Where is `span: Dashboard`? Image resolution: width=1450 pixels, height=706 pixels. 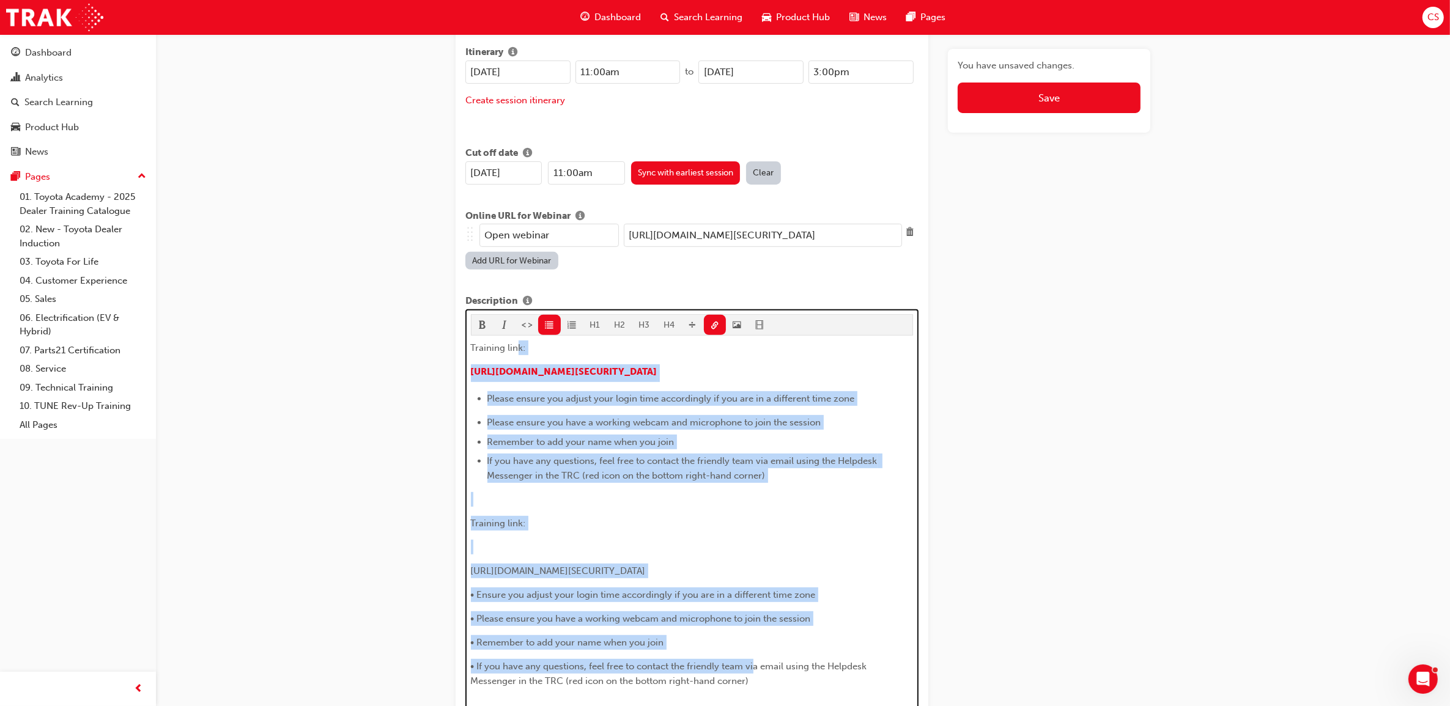 span: Dashboard is located at coordinates (617, 17).